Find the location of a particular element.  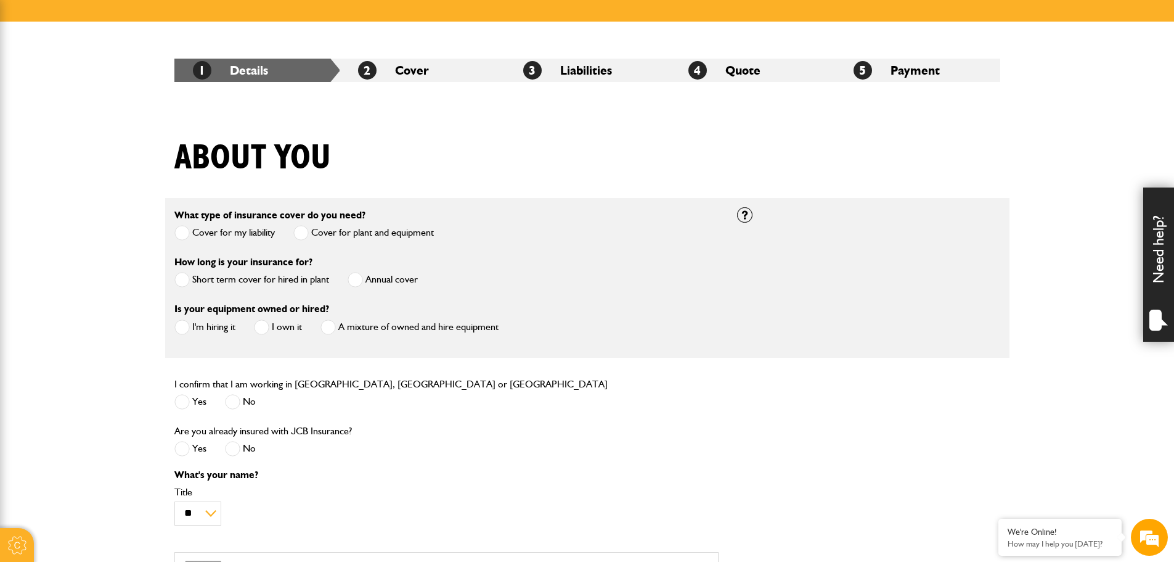

h1: About you is located at coordinates (253, 158).